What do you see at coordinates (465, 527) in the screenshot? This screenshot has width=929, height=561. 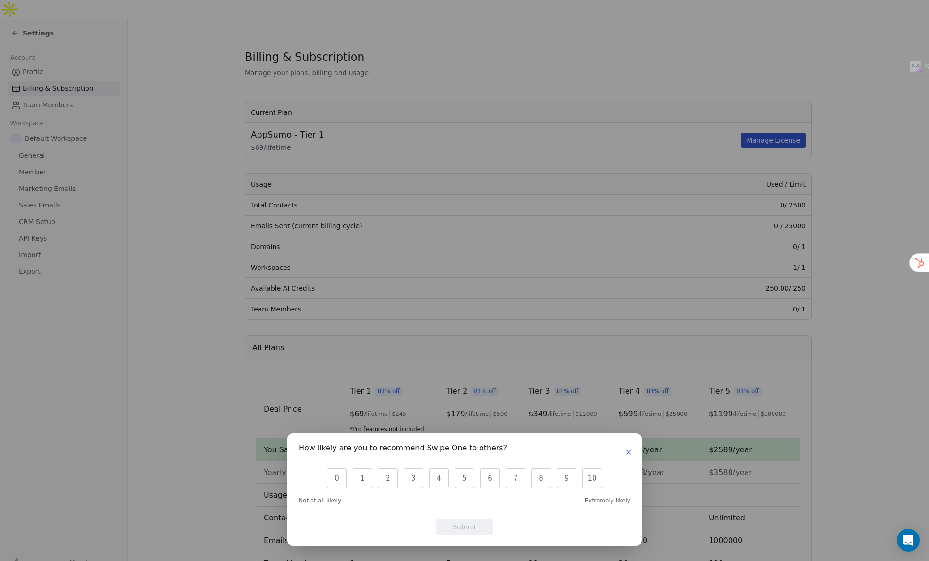 I see `button: Submit` at bounding box center [465, 527].